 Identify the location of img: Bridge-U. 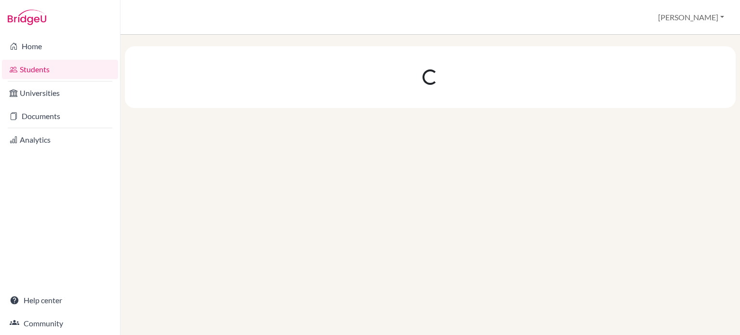
(27, 17).